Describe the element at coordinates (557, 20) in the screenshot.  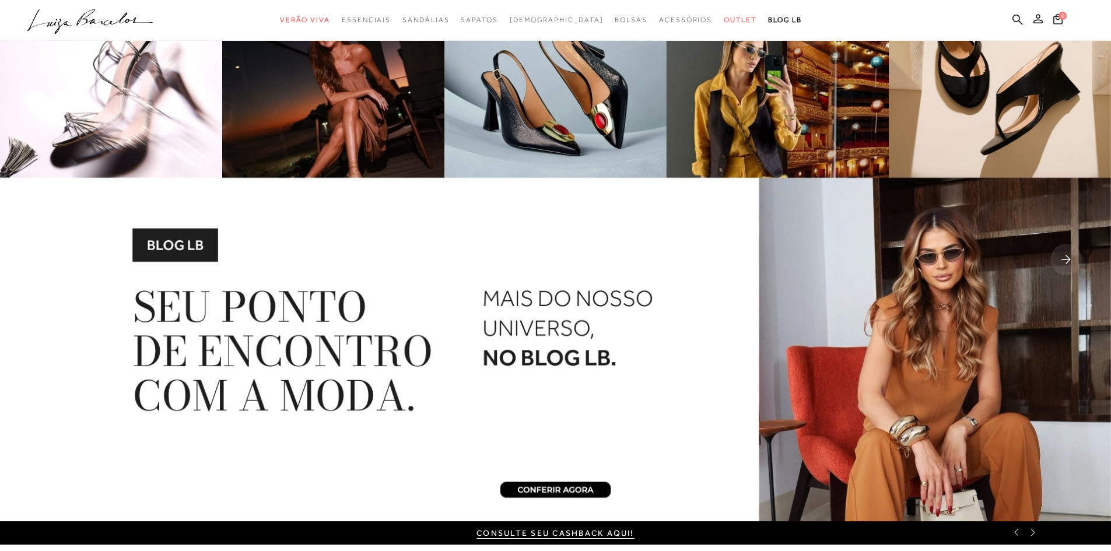
I see `a: noSubCategoriesText` at that location.